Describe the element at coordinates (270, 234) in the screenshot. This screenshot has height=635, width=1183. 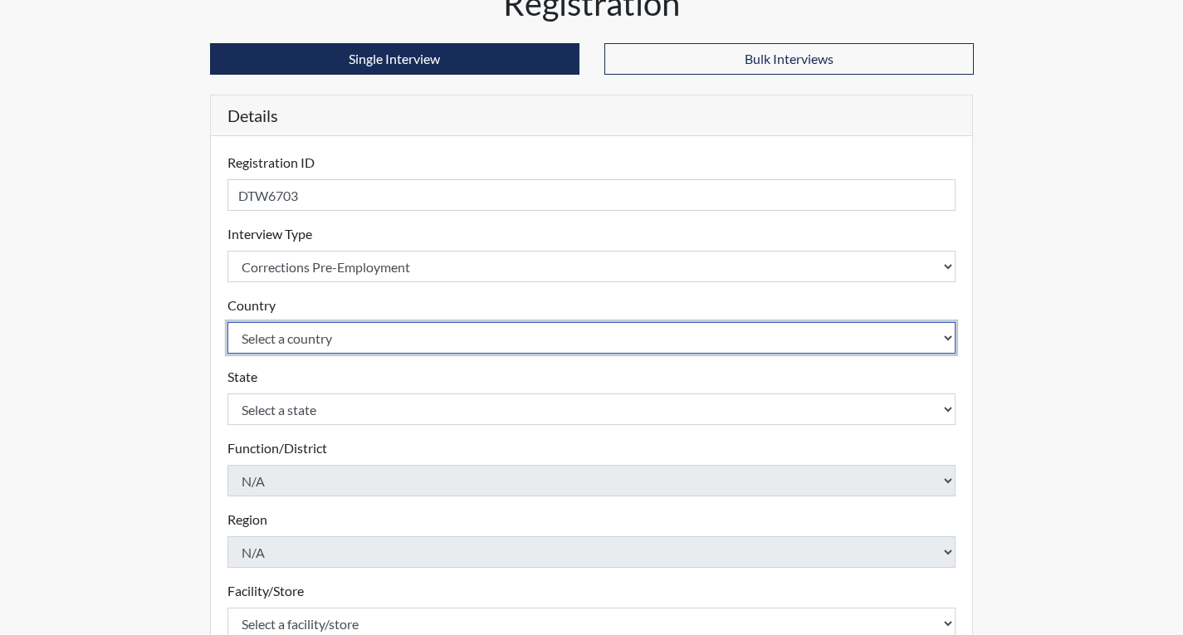
I see `label: Interview Type` at that location.